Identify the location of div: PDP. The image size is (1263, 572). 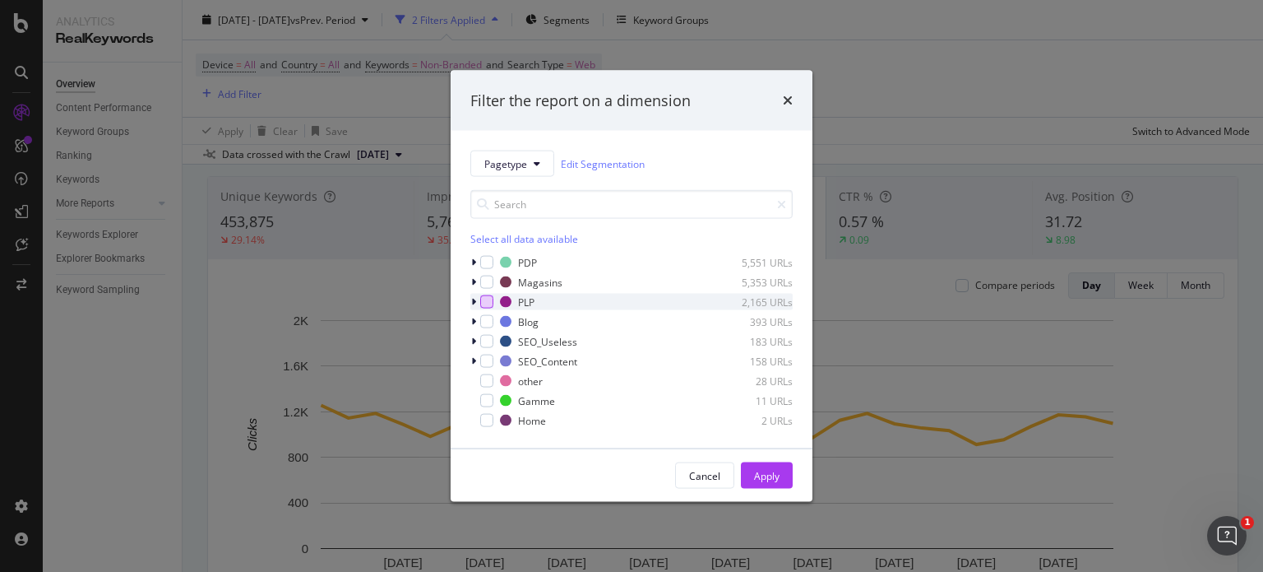
(527, 262).